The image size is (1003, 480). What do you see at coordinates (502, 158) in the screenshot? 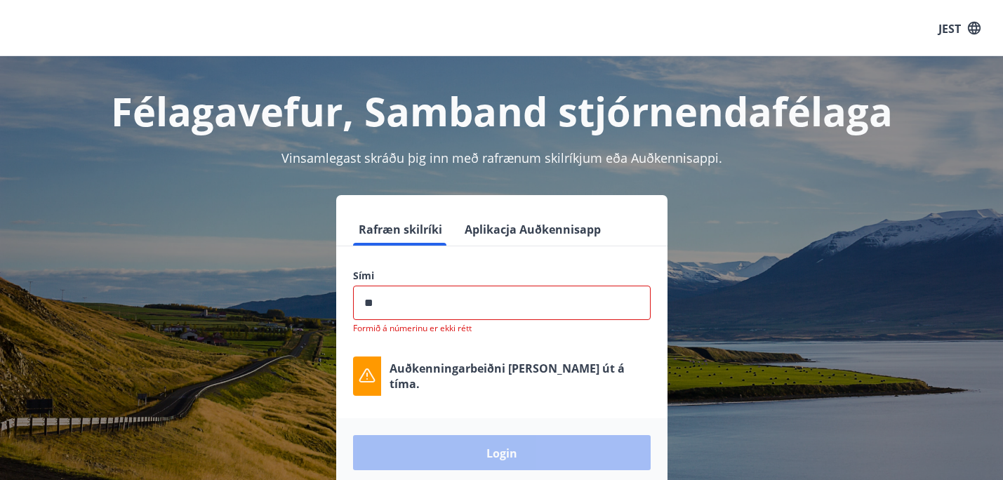
I see `font: Vinsamlegast skráðu þig inn með rafrænum skilríkjum eða Auðkennisappi.` at bounding box center [502, 158].